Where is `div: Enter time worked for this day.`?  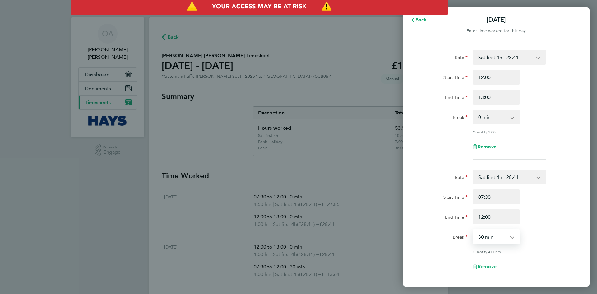 div: Enter time worked for this day. is located at coordinates (496, 31).